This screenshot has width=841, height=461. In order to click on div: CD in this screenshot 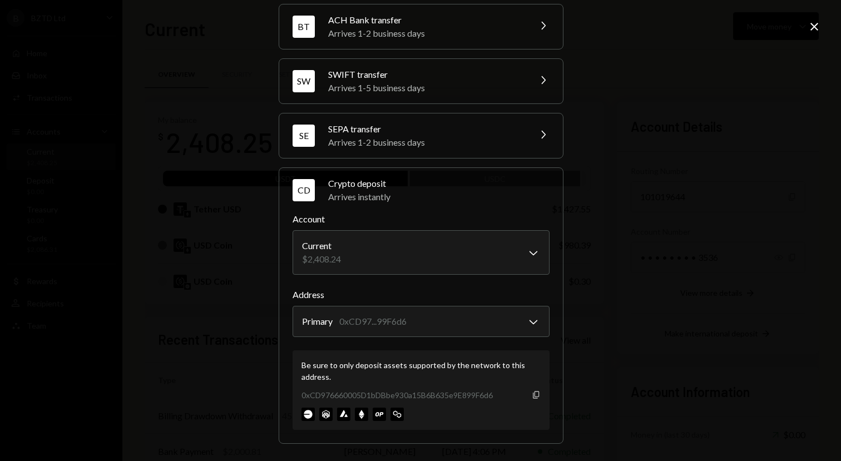, I will do `click(304, 190)`.